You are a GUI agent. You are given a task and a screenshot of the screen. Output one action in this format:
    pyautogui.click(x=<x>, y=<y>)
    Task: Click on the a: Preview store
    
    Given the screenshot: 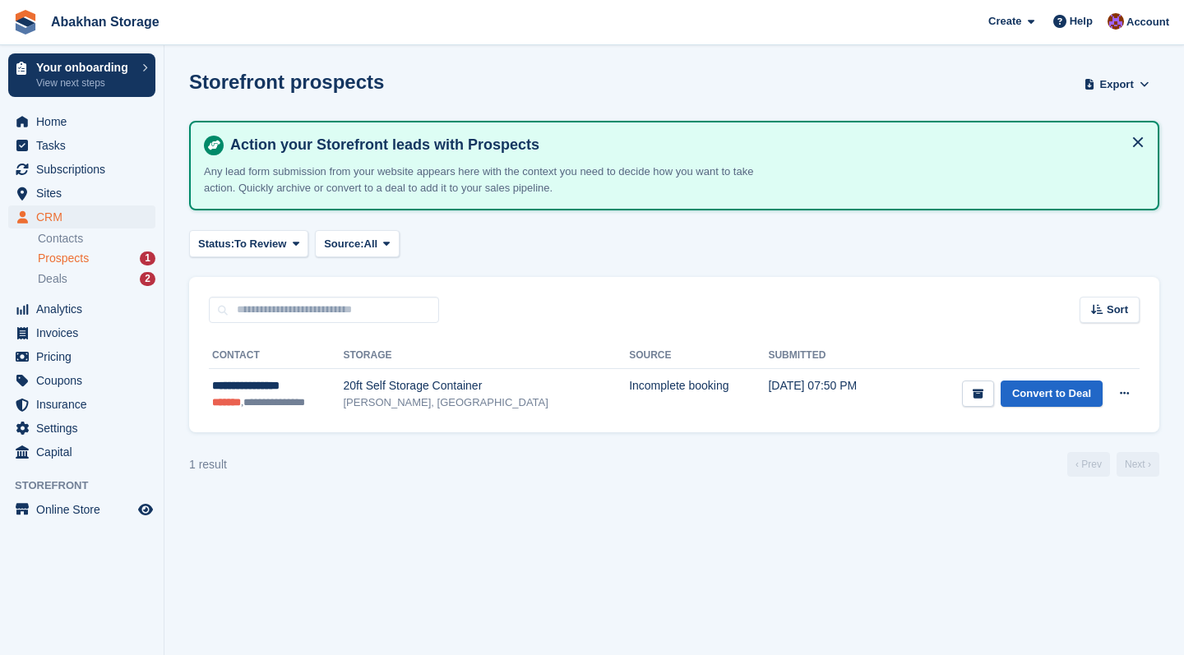 What is the action you would take?
    pyautogui.click(x=146, y=510)
    